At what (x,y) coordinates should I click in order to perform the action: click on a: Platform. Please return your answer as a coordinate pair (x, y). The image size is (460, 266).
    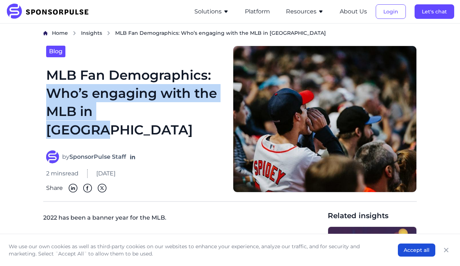
    Looking at the image, I should click on (257, 12).